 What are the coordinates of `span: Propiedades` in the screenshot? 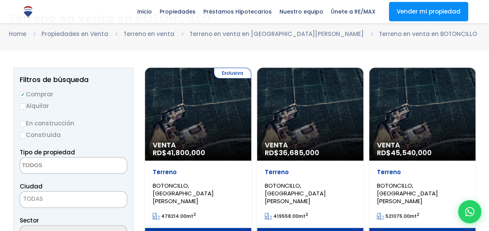 It's located at (178, 12).